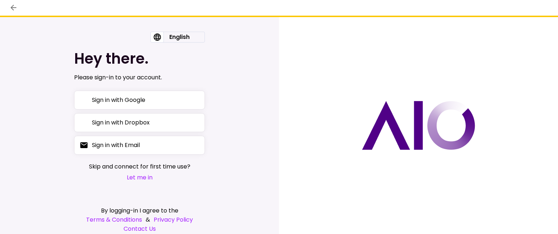 This screenshot has height=234, width=558. Describe the element at coordinates (140, 177) in the screenshot. I see `button: Let me in` at that location.